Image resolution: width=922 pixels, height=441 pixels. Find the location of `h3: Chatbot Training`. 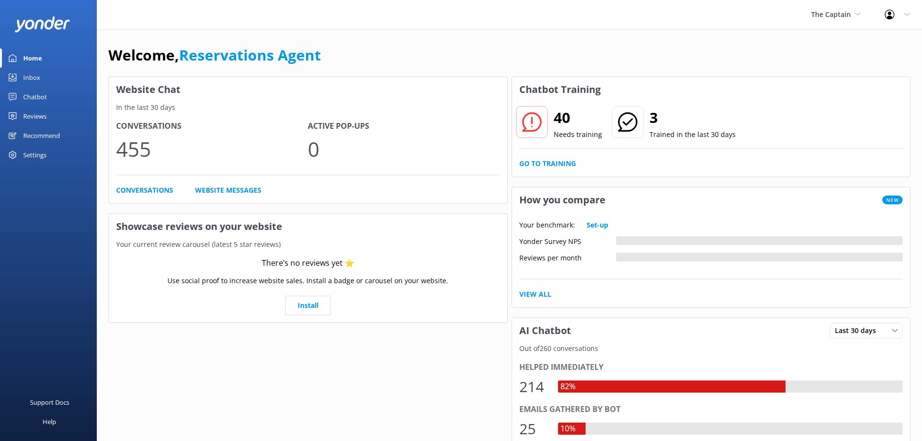

h3: Chatbot Training is located at coordinates (560, 90).